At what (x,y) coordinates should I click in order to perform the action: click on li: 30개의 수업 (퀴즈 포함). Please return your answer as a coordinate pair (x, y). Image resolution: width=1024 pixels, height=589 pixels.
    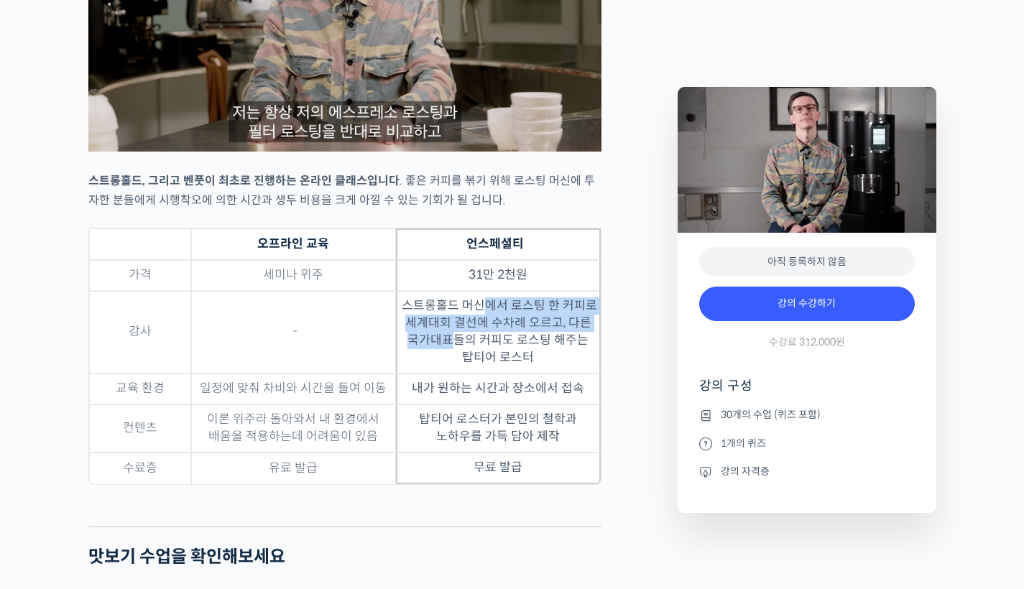
    Looking at the image, I should click on (807, 416).